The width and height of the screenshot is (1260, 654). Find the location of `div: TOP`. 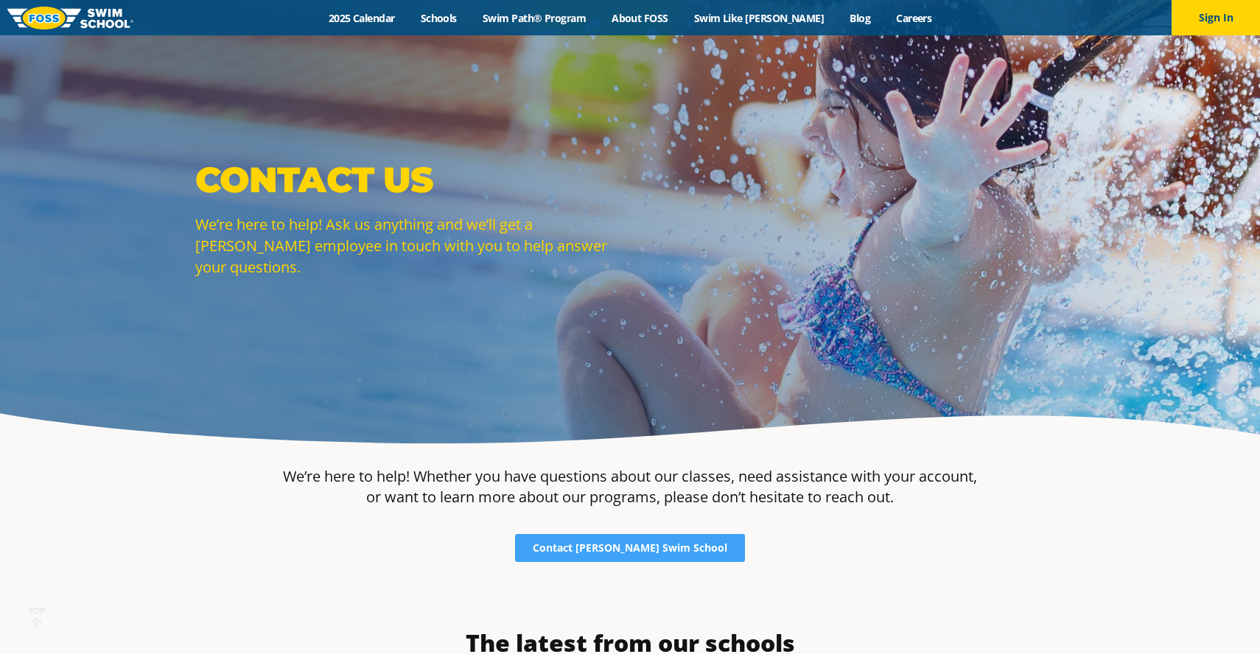

div: TOP is located at coordinates (37, 617).